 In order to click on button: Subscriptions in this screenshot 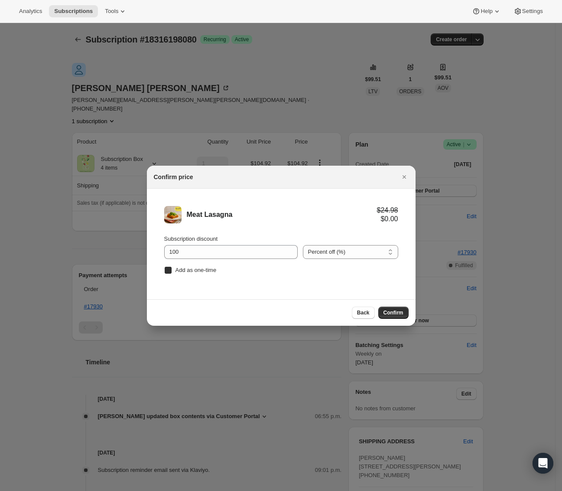, I will do `click(73, 11)`.